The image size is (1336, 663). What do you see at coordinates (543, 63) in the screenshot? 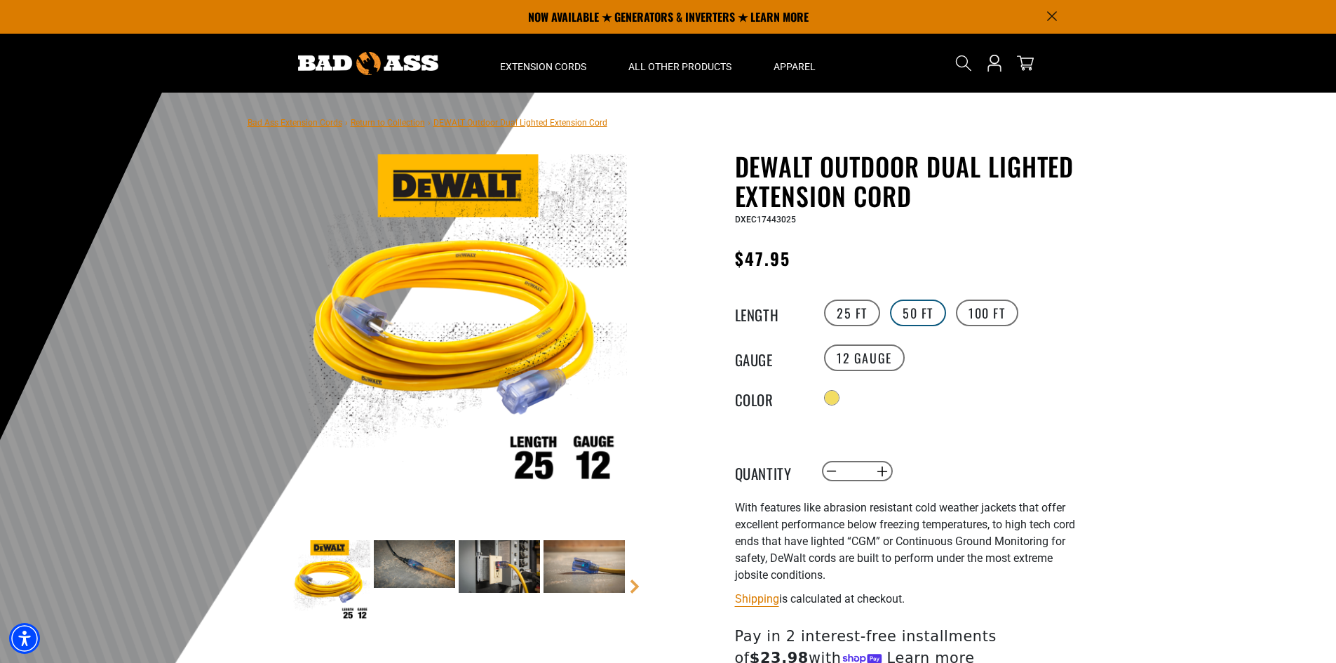
I see `summary: Extension Cords` at bounding box center [543, 63].